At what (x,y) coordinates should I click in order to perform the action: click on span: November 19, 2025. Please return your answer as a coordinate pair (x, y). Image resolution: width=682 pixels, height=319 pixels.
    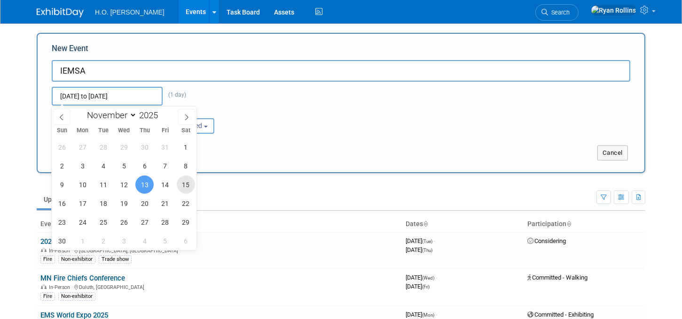
    Looking at the image, I should click on (124, 203).